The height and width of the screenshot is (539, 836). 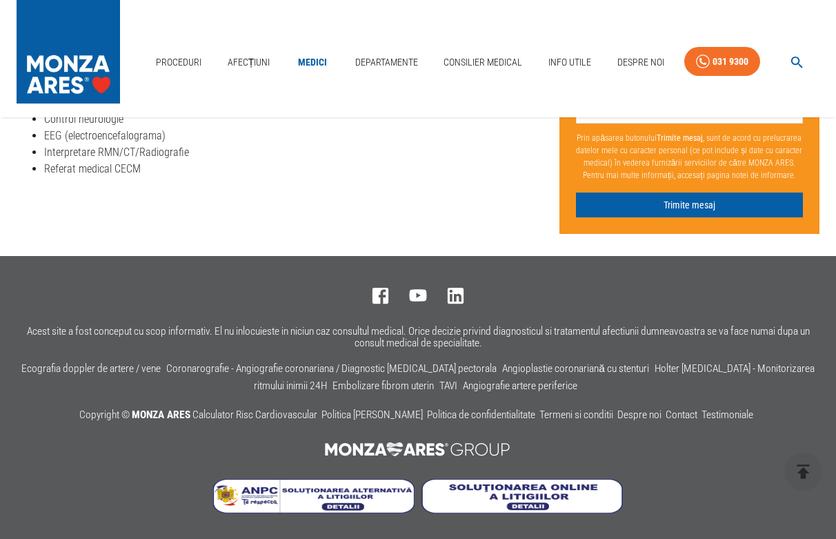 I want to click on a: Despre Noi, so click(x=641, y=62).